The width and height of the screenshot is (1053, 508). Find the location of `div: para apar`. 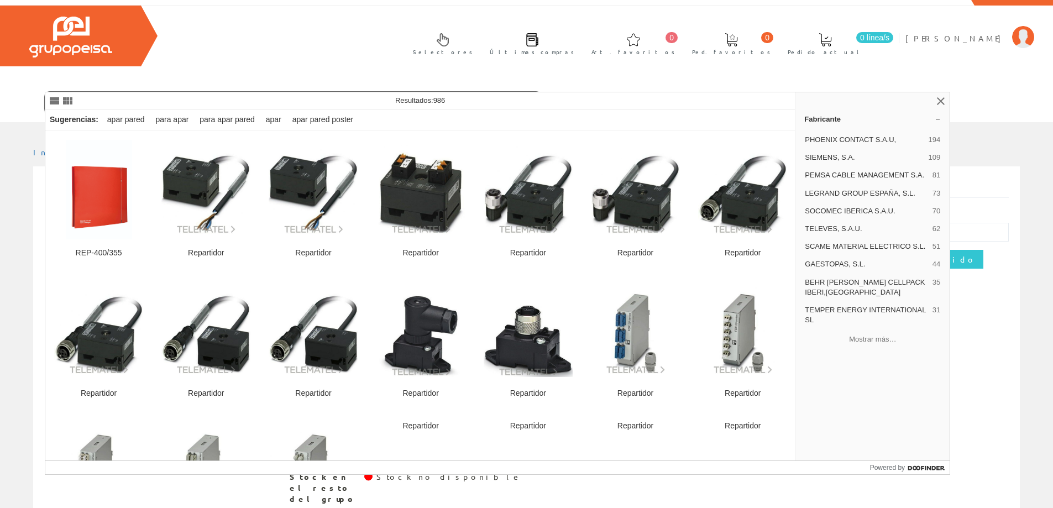

div: para apar is located at coordinates (172, 120).